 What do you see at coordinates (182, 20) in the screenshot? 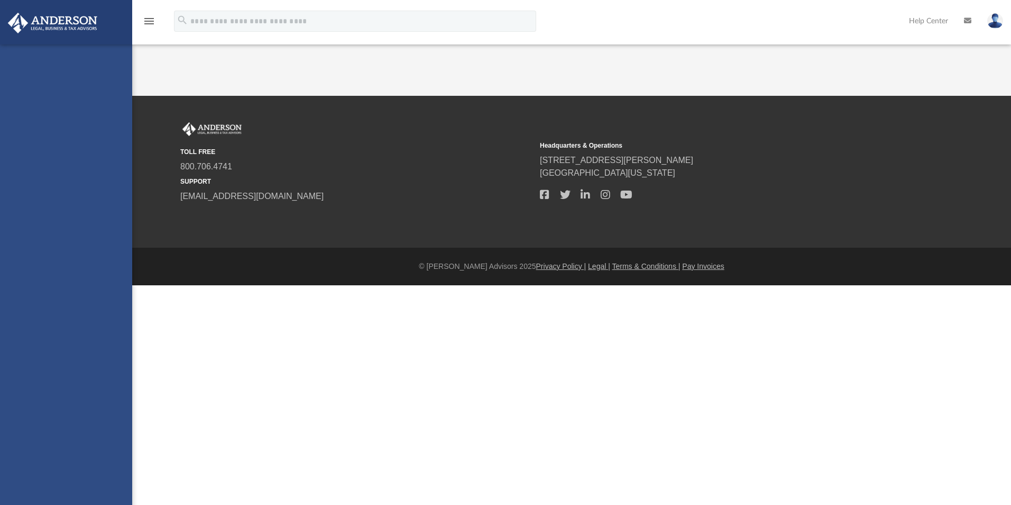
I see `i: search` at bounding box center [182, 20].